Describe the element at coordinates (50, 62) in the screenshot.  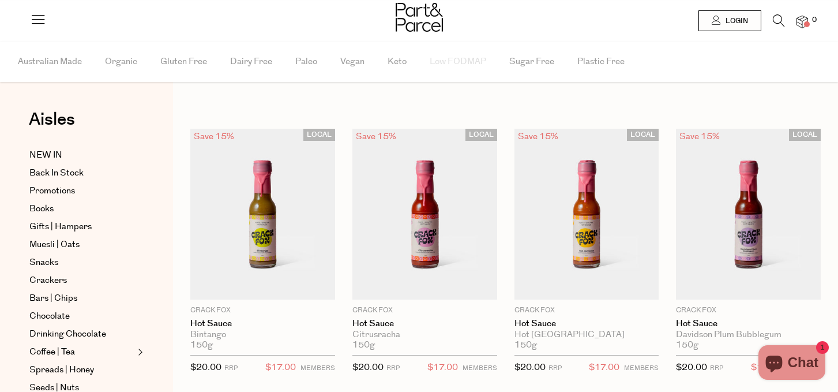
I see `span: Australian Made` at that location.